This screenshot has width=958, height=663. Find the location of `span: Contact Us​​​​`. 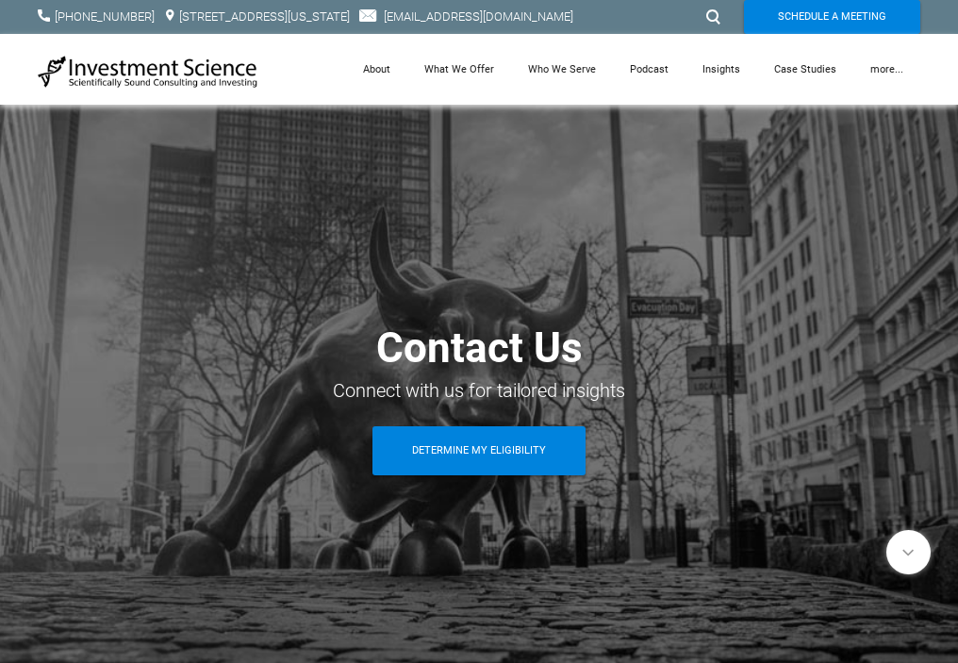

span: Contact Us​​​​ is located at coordinates (479, 348).